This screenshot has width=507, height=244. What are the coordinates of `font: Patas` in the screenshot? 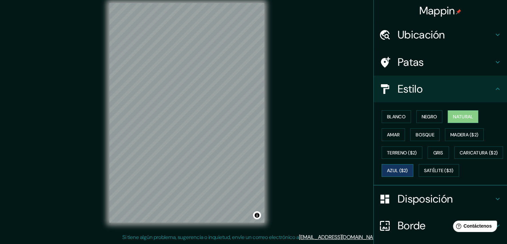 It's located at (411, 62).